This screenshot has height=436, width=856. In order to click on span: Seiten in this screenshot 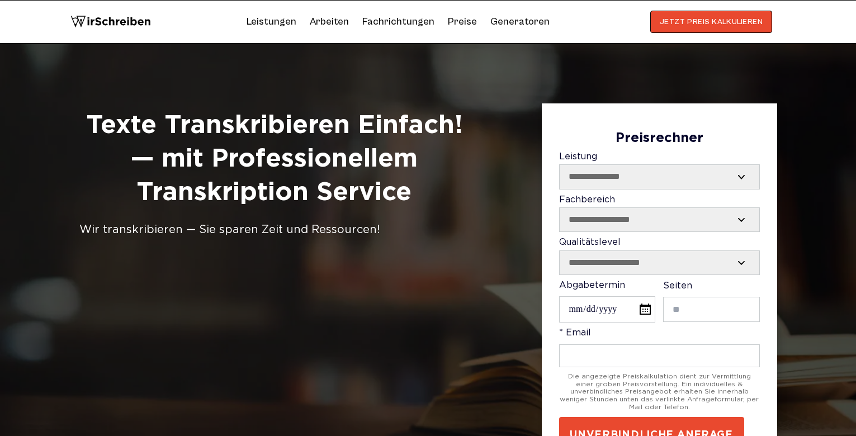, I will do `click(677, 286)`.